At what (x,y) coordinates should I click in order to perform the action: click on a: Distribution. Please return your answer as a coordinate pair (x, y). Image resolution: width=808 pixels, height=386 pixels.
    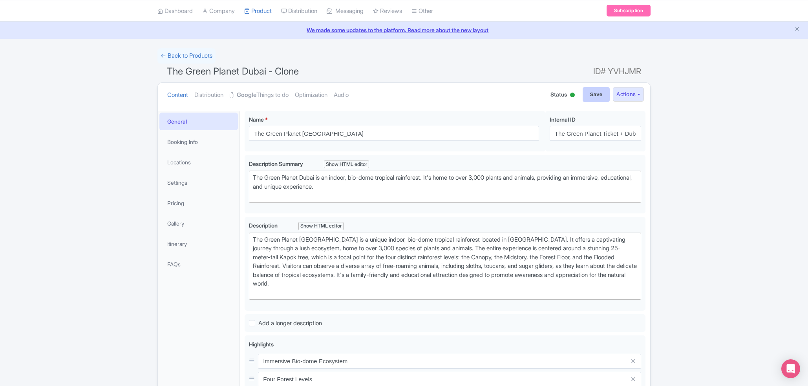
    Looking at the image, I should click on (209, 95).